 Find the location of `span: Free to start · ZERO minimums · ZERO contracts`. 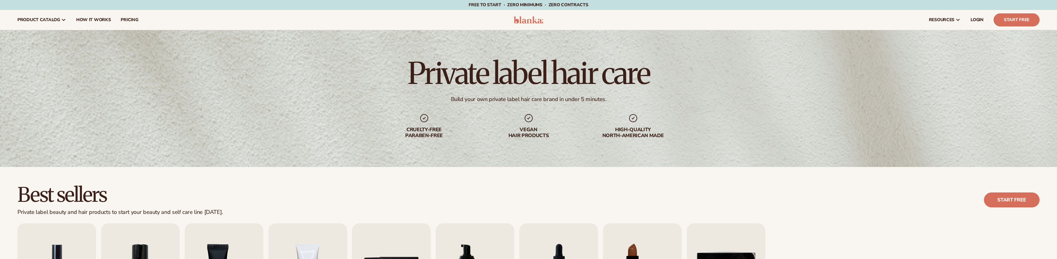

span: Free to start · ZERO minimums · ZERO contracts is located at coordinates (528, 5).